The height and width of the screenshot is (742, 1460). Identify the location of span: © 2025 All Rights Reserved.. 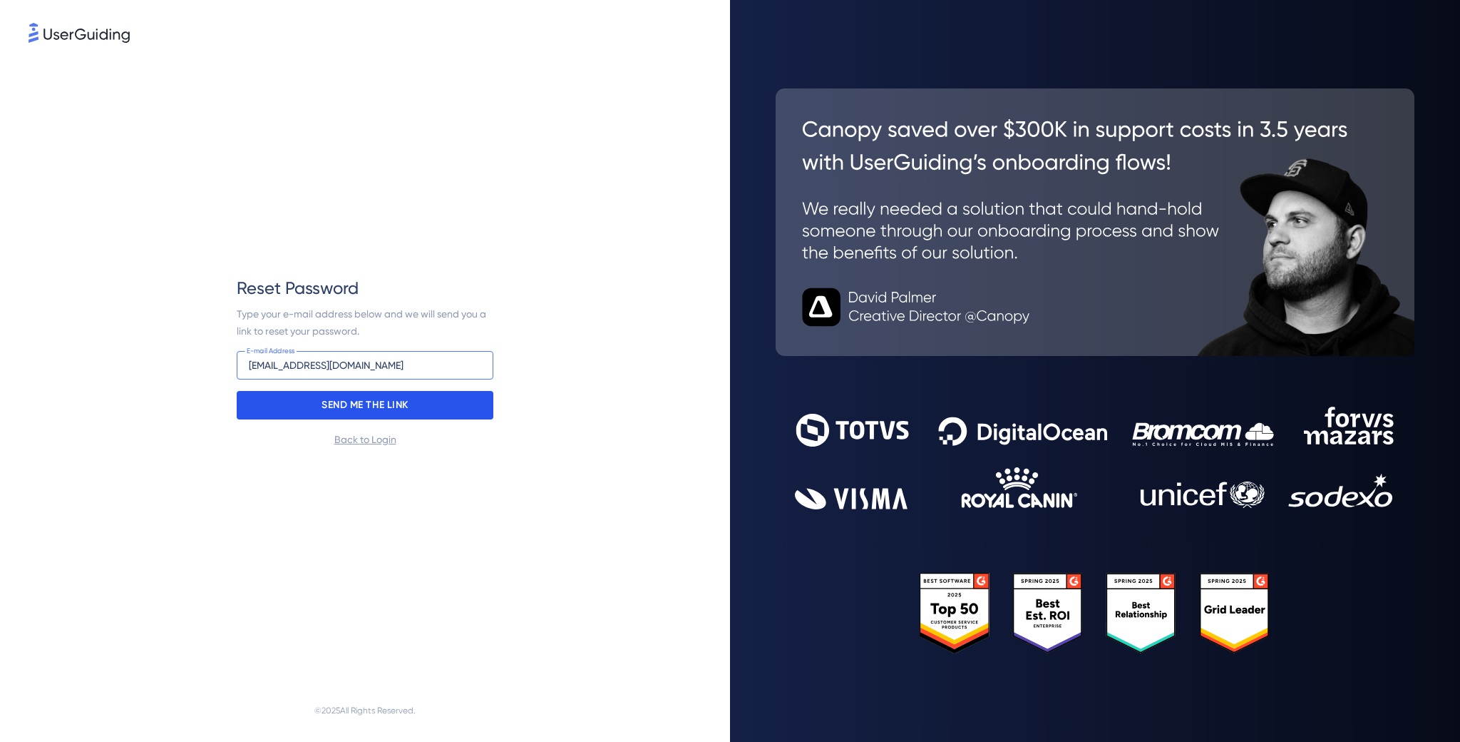
(365, 710).